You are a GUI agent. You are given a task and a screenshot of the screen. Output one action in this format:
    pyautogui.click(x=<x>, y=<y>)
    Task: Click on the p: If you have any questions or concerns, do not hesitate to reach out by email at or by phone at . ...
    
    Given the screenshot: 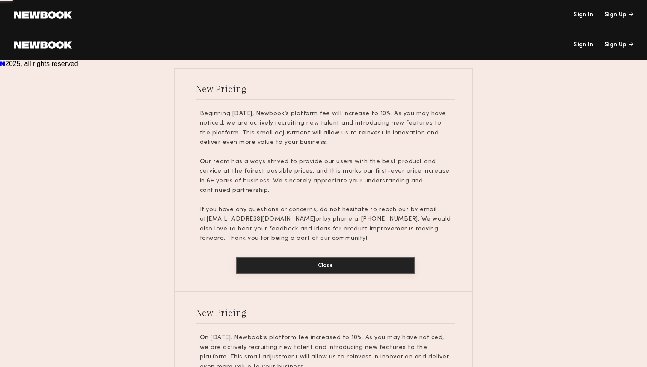 What is the action you would take?
    pyautogui.click(x=325, y=224)
    